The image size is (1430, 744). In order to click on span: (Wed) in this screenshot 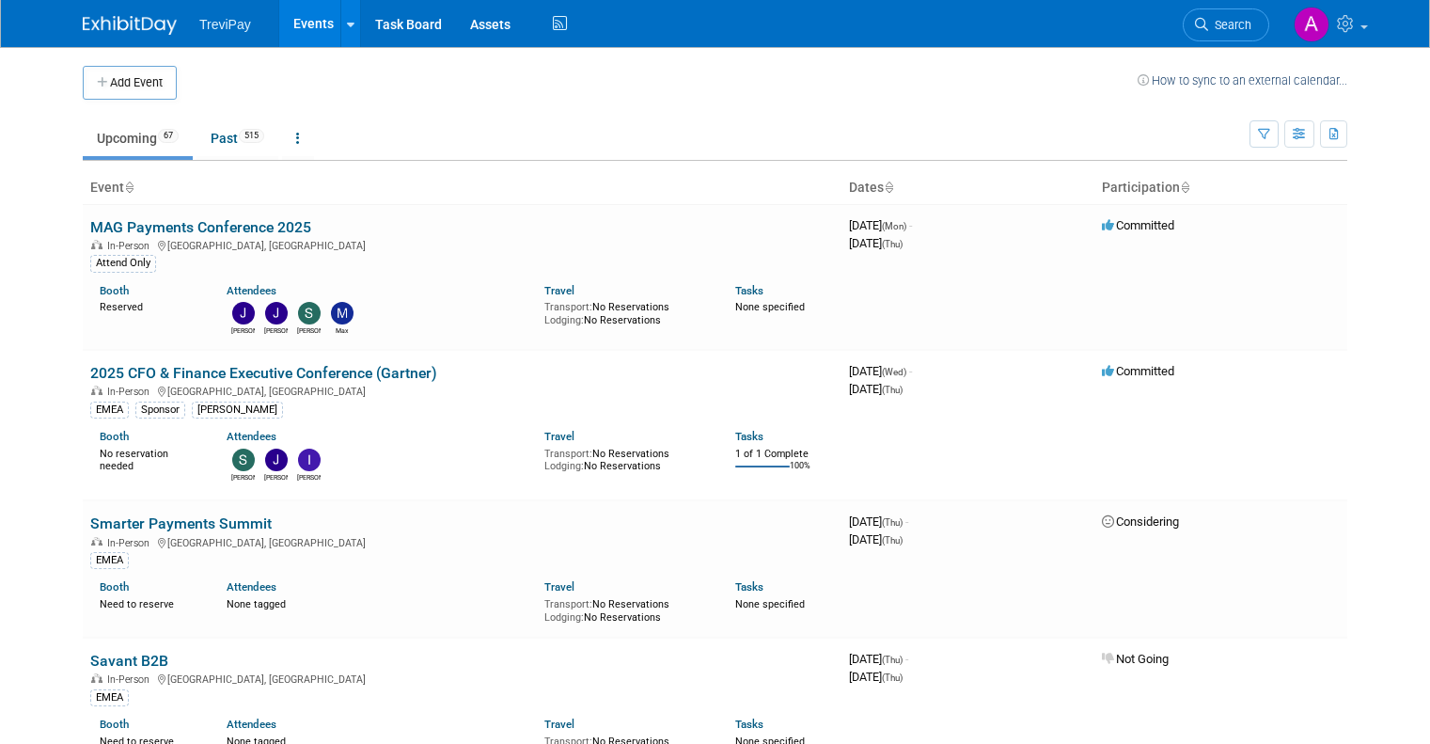, I will do `click(894, 371)`.